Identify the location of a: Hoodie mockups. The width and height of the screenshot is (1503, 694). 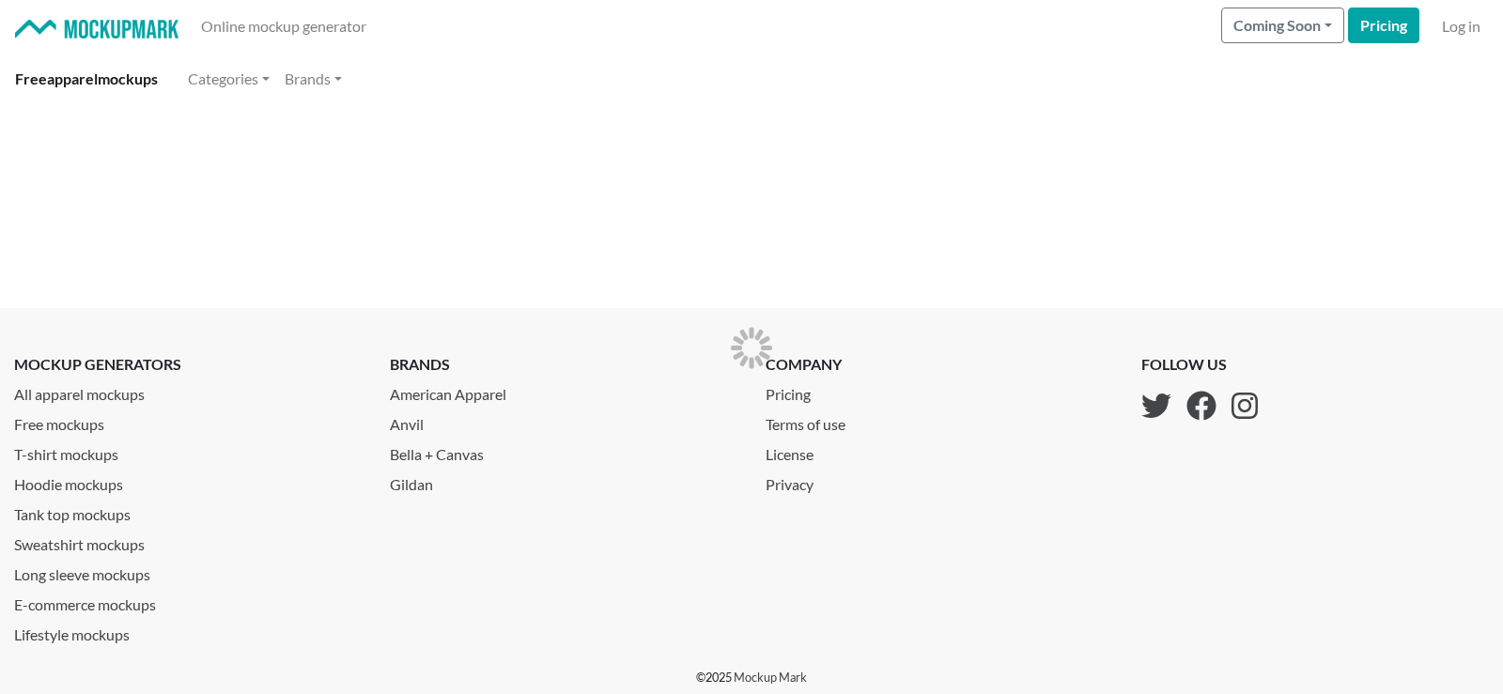
(188, 481).